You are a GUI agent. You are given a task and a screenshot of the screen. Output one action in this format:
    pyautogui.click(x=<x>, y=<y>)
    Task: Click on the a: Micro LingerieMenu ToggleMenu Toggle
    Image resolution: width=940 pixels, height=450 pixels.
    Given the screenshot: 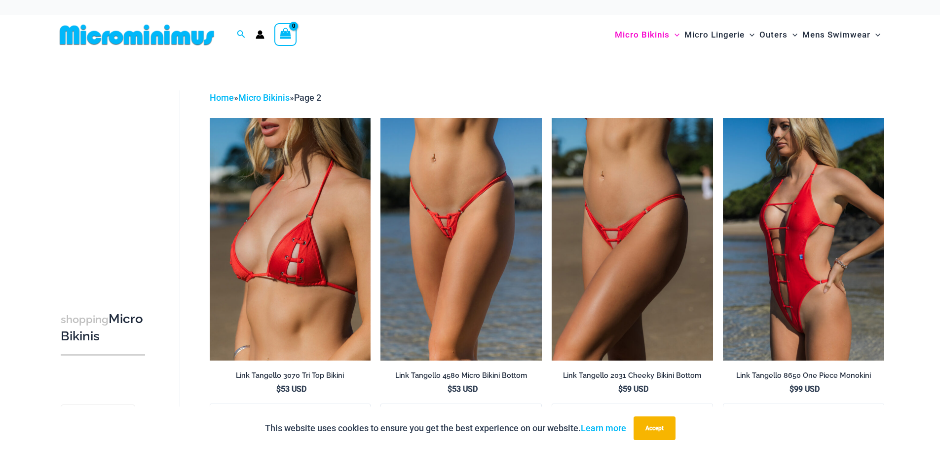 What is the action you would take?
    pyautogui.click(x=720, y=35)
    